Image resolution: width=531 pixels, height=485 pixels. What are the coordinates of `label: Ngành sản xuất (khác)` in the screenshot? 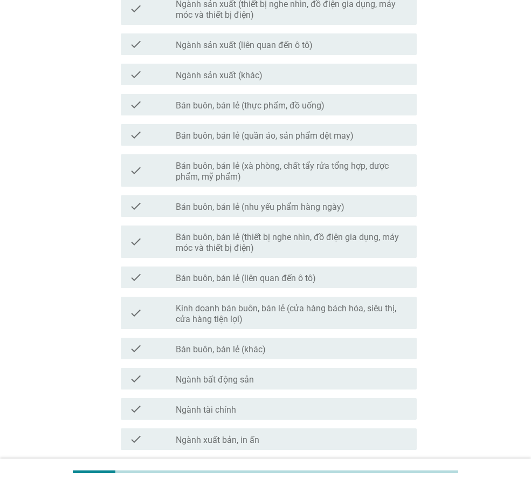 It's located at (219, 76).